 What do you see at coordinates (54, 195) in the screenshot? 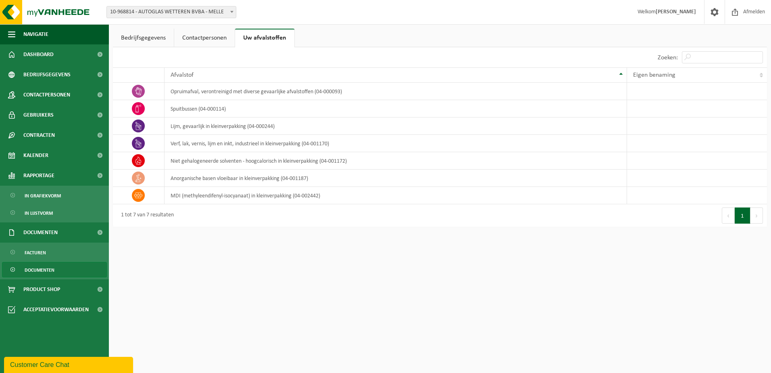
I see `a: In grafiekvorm` at bounding box center [54, 195].